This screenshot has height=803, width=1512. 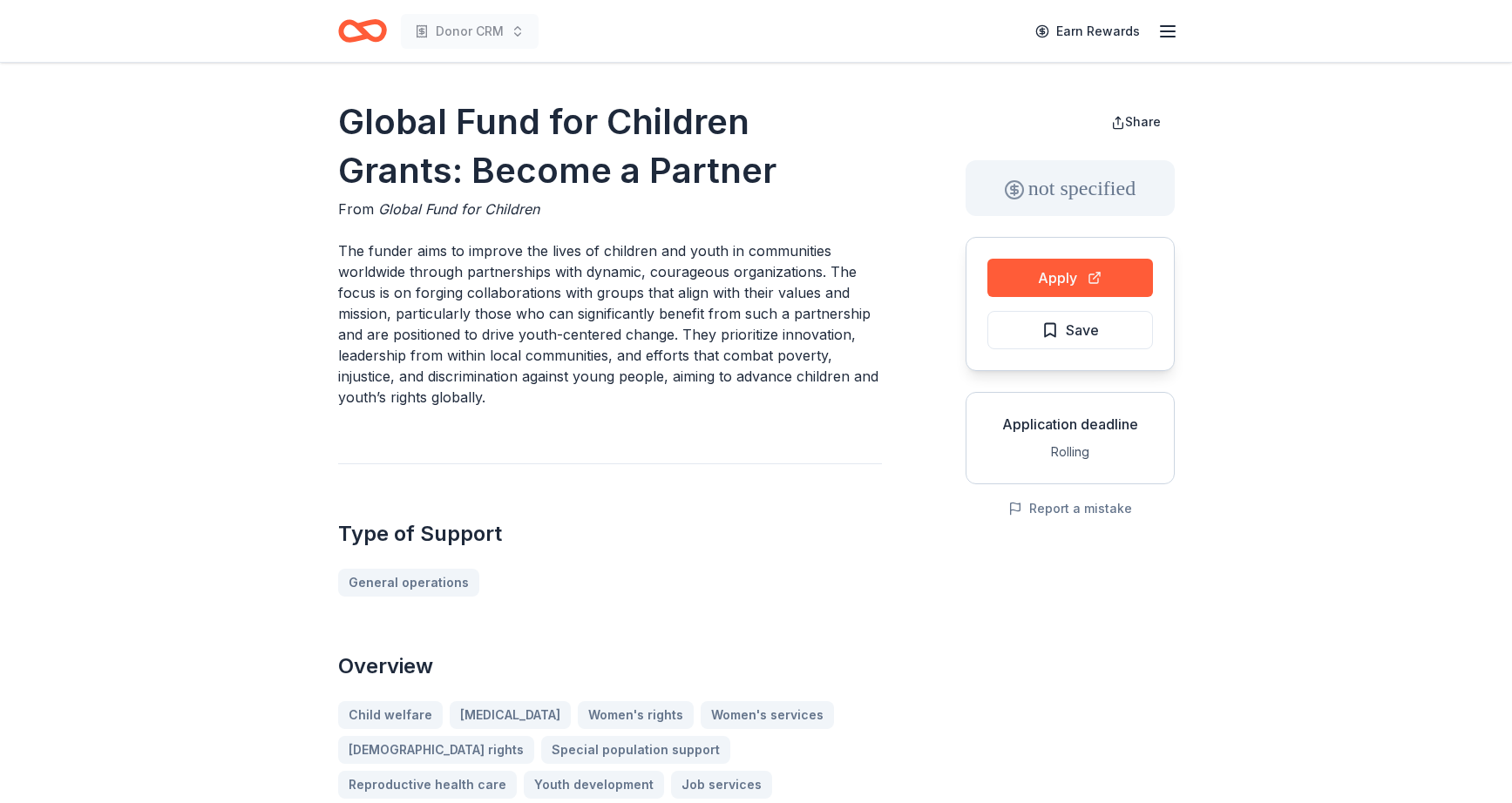 I want to click on button: Save, so click(x=1070, y=330).